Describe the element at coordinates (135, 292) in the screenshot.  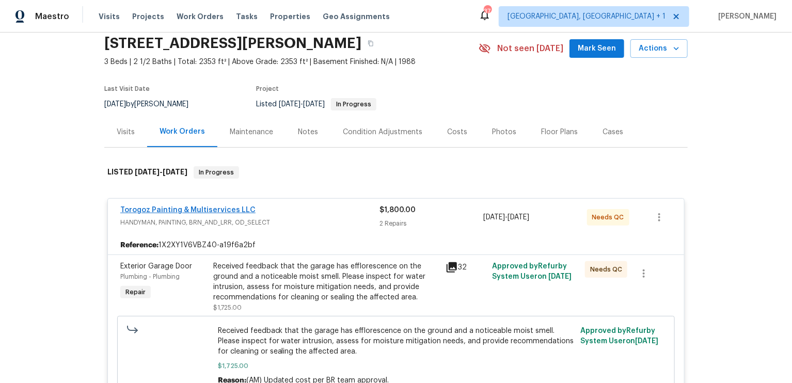
I see `span: Repair` at that location.